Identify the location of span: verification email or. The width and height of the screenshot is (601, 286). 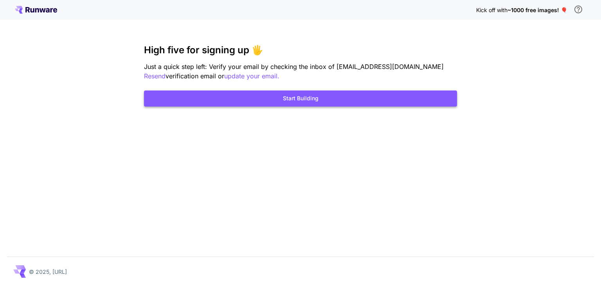
(195, 76).